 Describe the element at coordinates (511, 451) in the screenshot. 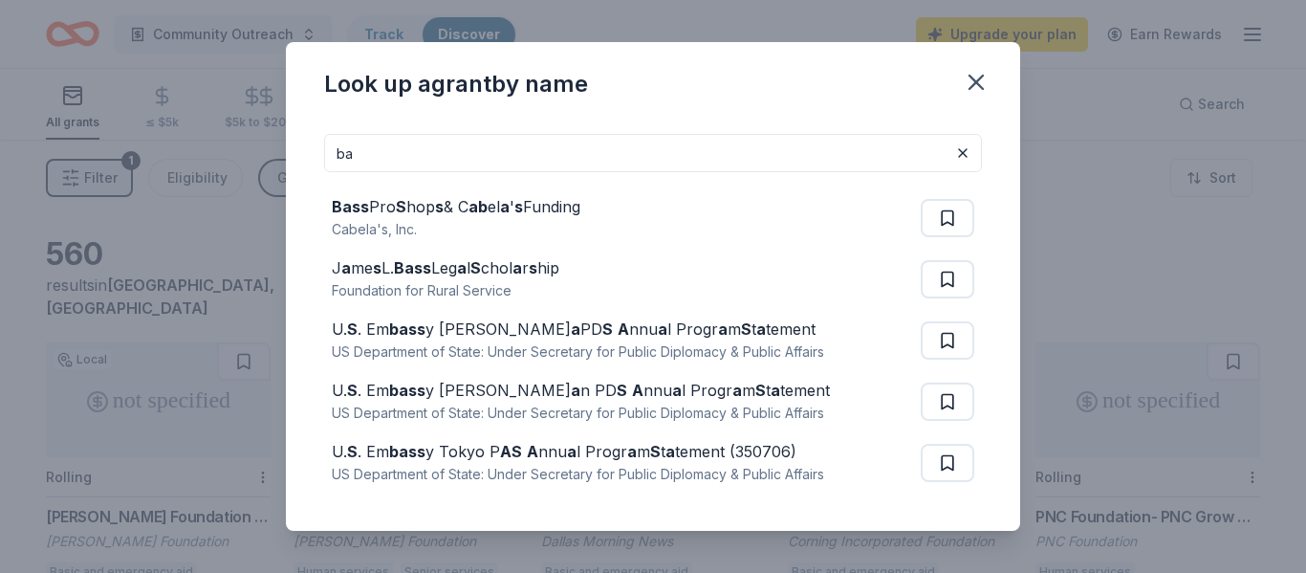

I see `strong: AS` at that location.